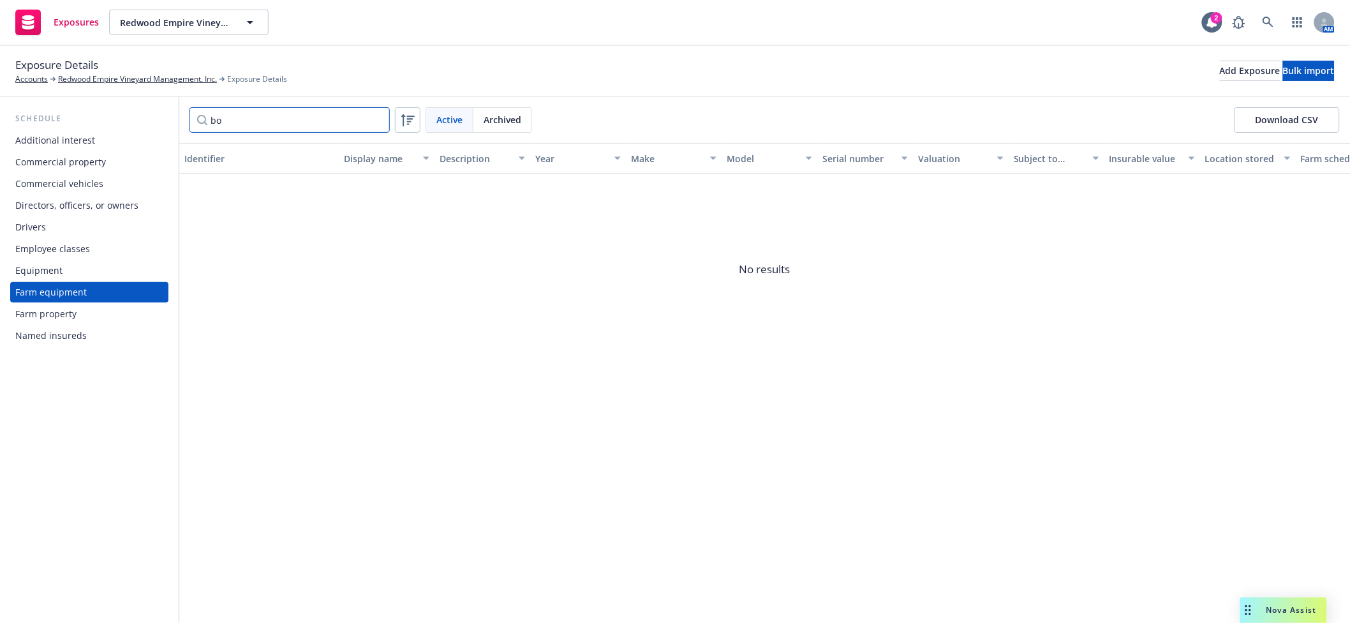  Describe the element at coordinates (449, 119) in the screenshot. I see `span: Active` at that location.